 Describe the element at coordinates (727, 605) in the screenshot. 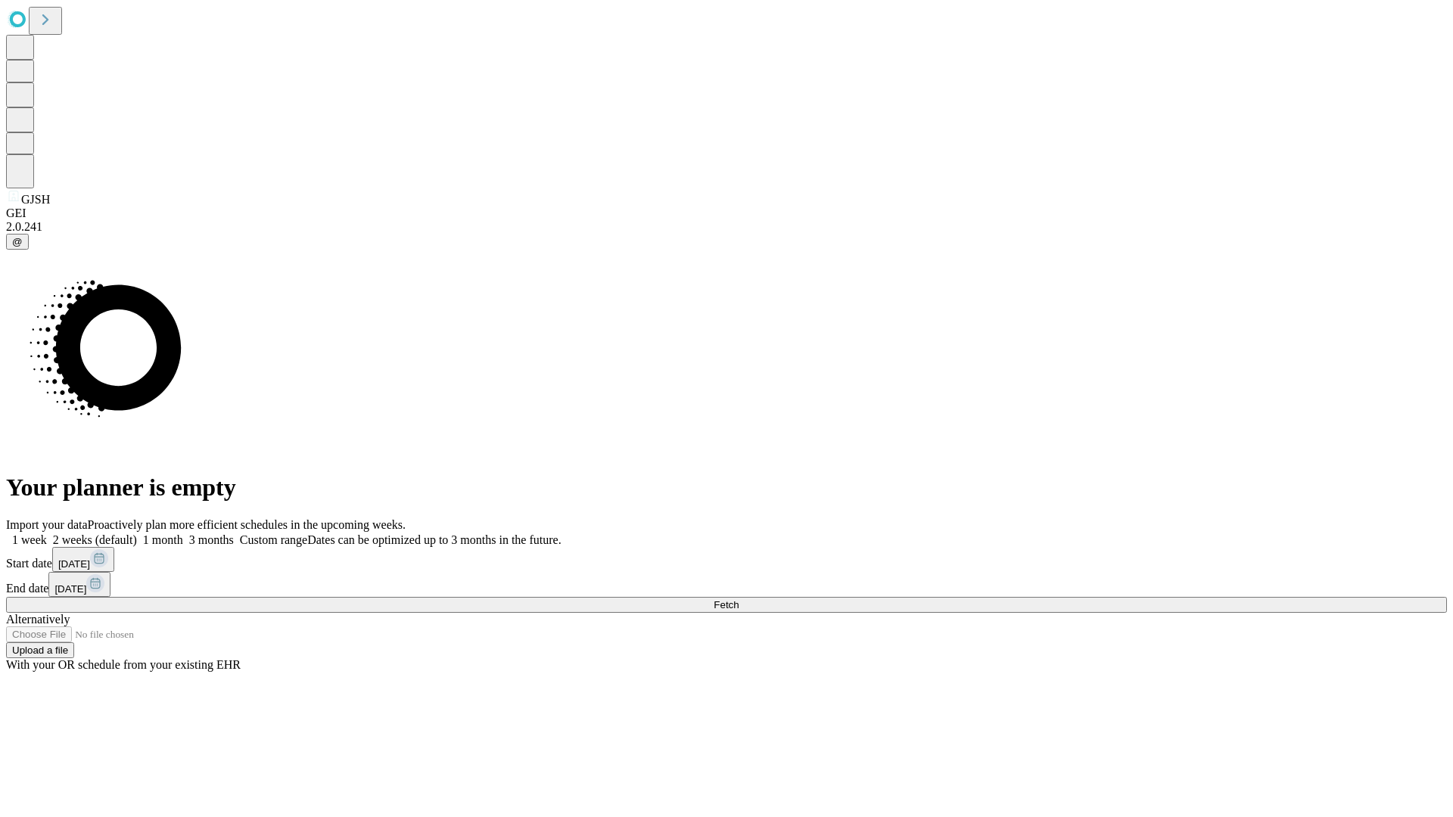

I see `button: Fetch` at that location.